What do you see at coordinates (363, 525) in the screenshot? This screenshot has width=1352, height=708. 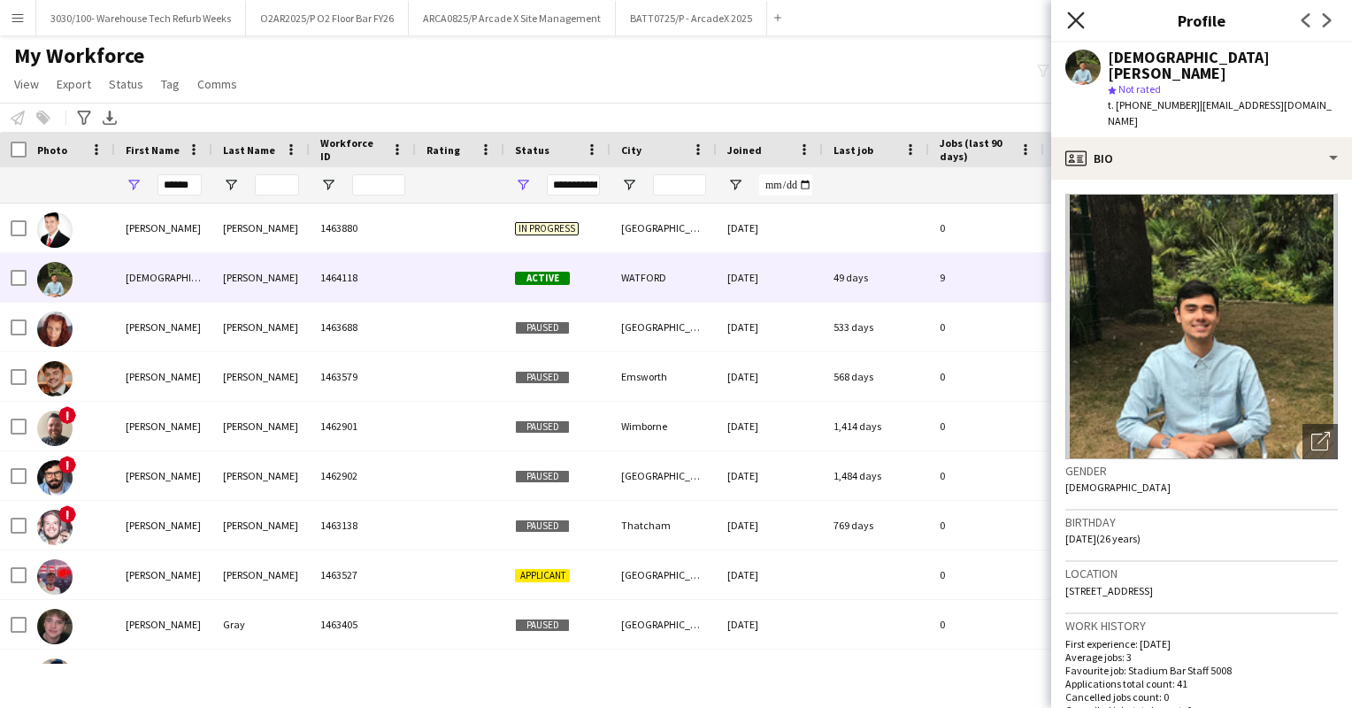 I see `div: 1463138` at bounding box center [363, 525].